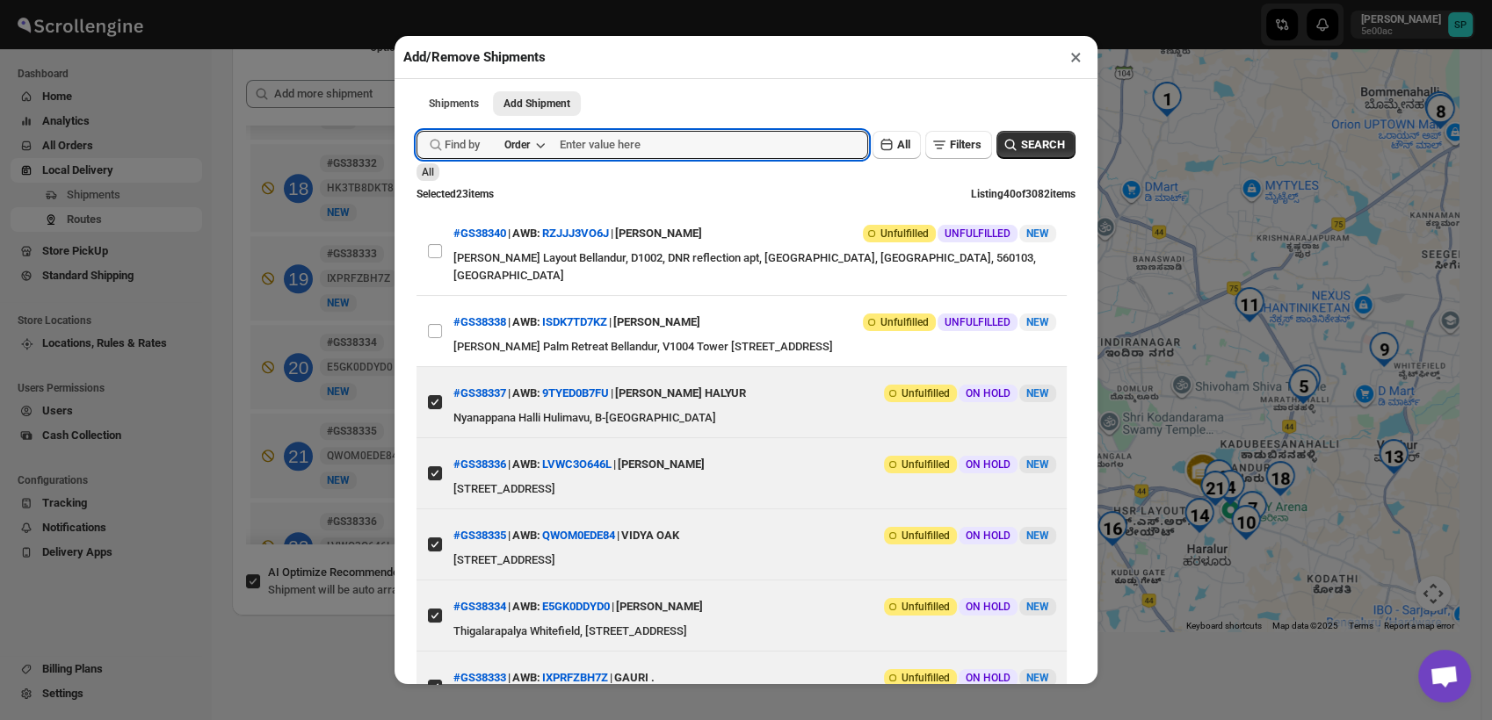 This screenshot has height=720, width=1492. I want to click on span: SEARCH, so click(1043, 145).